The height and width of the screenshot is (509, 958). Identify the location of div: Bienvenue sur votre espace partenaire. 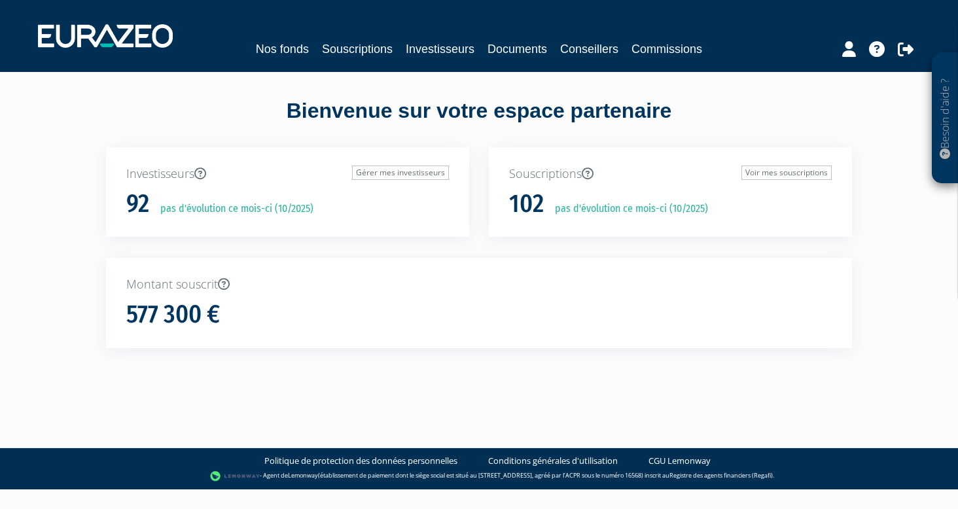
(479, 122).